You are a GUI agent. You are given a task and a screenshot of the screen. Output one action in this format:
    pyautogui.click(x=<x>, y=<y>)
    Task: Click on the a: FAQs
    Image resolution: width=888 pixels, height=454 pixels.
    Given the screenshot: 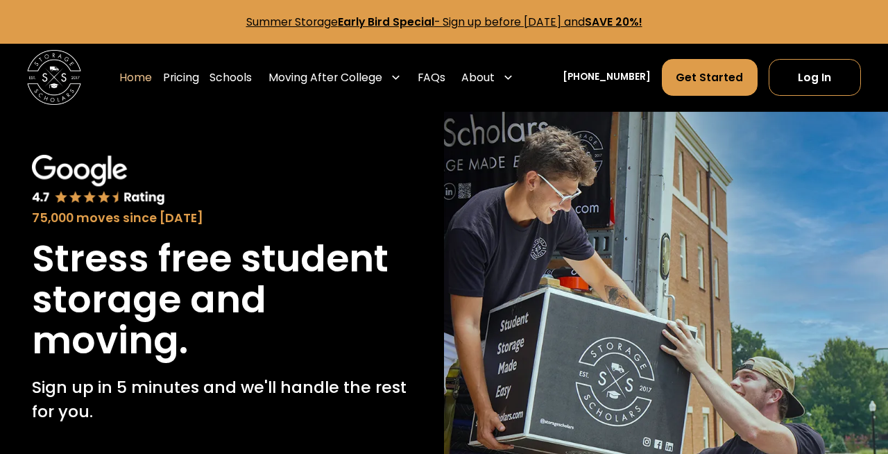 What is the action you would take?
    pyautogui.click(x=431, y=77)
    